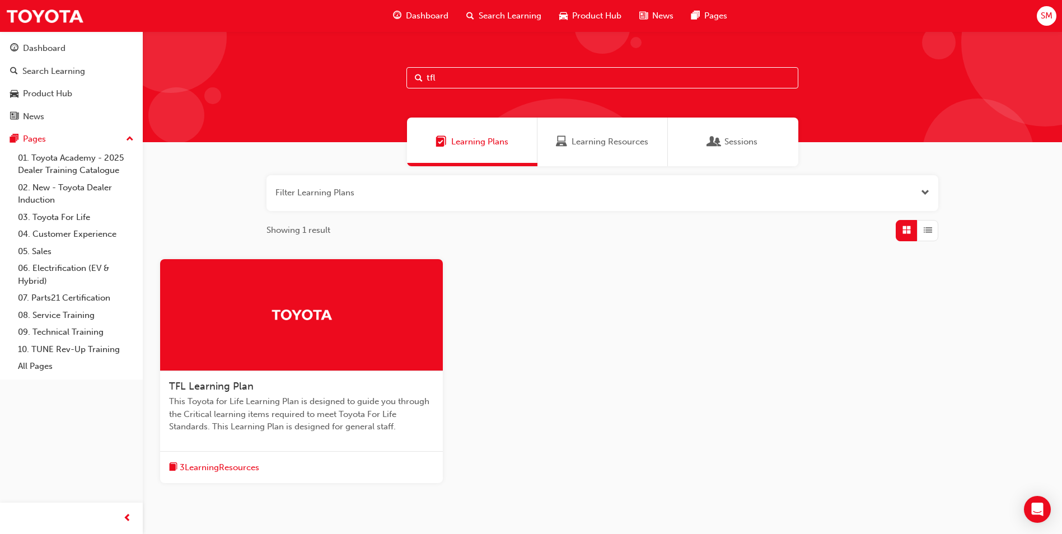 The width and height of the screenshot is (1062, 534). Describe the element at coordinates (603, 78) in the screenshot. I see `input: Search...` at that location.